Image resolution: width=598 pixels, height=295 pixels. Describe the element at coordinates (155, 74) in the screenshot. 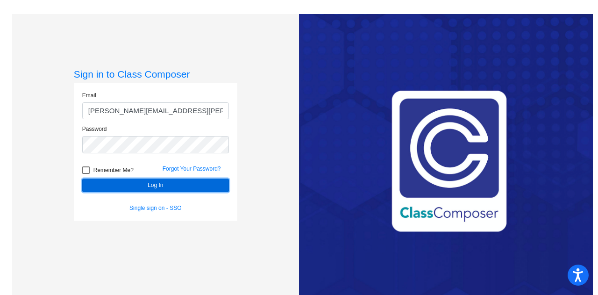

I see `h3: Sign in to Class Composer` at that location.